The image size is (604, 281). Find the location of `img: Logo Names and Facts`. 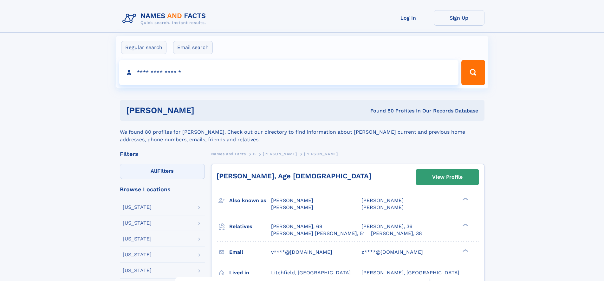

img: Logo Names and Facts is located at coordinates (166, 19).